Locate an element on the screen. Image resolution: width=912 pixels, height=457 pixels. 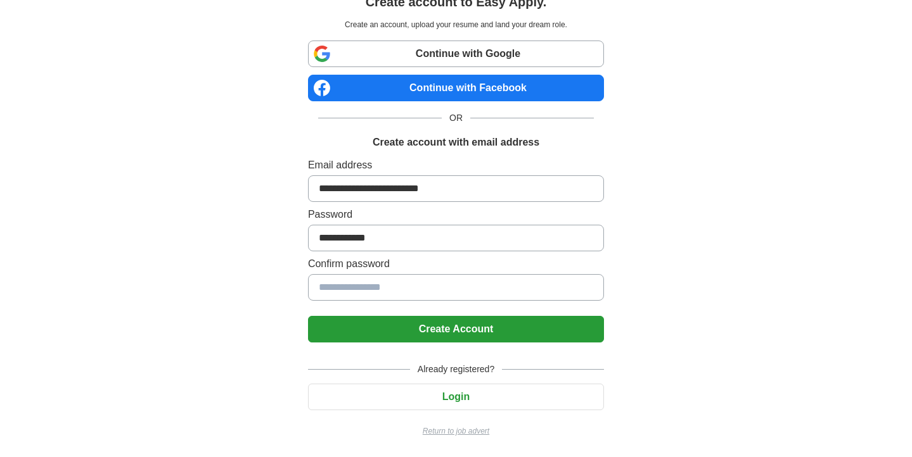
a: Continue with Facebook is located at coordinates (455, 88).